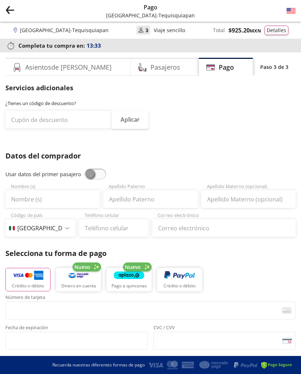  What do you see at coordinates (226, 67) in the screenshot?
I see `h4: Pago` at bounding box center [226, 67].